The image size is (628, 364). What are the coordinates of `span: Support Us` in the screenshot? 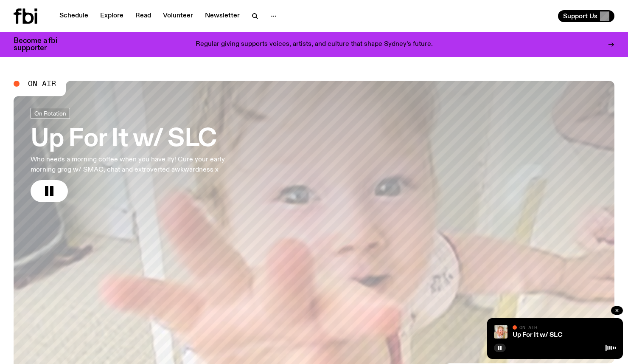 It's located at (580, 16).